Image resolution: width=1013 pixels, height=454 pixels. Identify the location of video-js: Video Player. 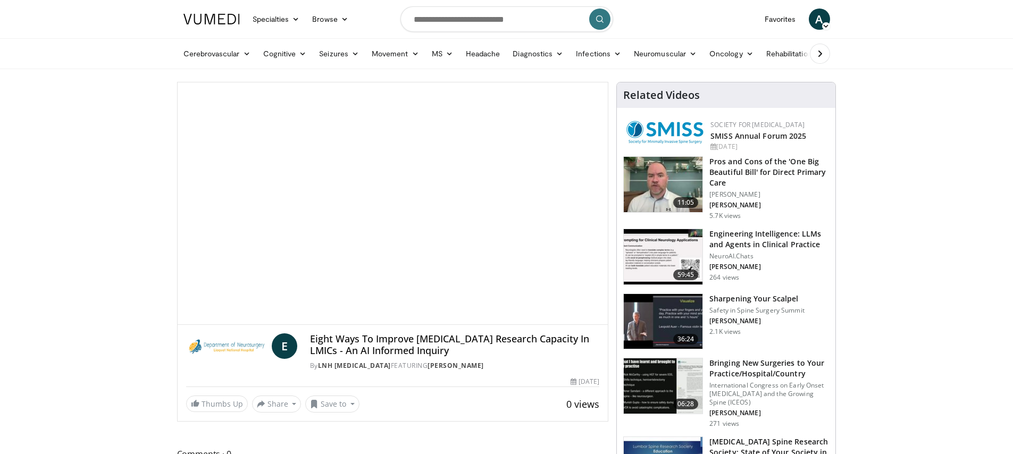
(393, 204).